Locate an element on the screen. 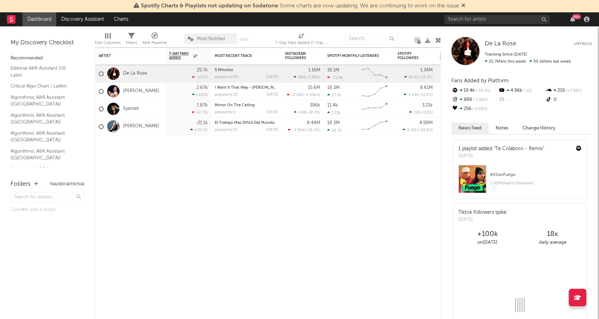  div: 5 Minutos is located at coordinates (246, 70).